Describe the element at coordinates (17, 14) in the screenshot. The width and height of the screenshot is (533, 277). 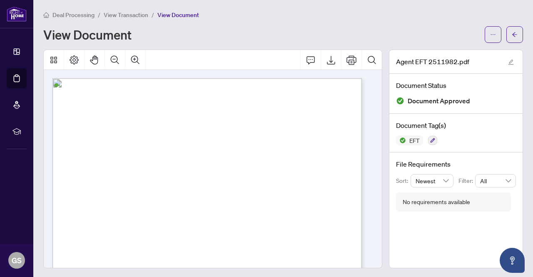
I see `img: logo` at that location.